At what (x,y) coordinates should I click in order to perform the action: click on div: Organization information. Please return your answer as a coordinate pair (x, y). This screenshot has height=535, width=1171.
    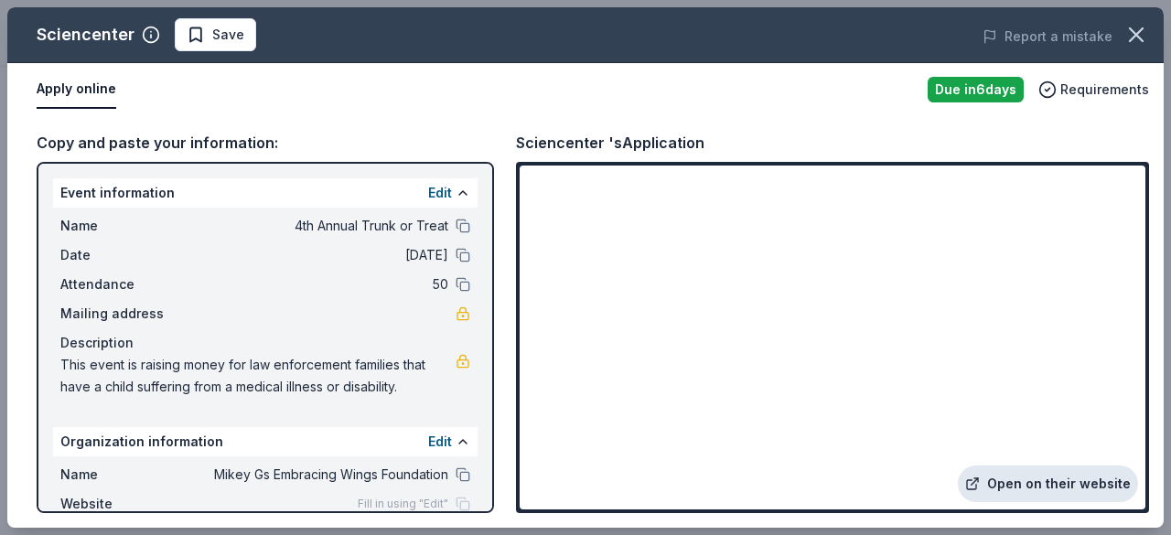
    Looking at the image, I should click on (265, 442).